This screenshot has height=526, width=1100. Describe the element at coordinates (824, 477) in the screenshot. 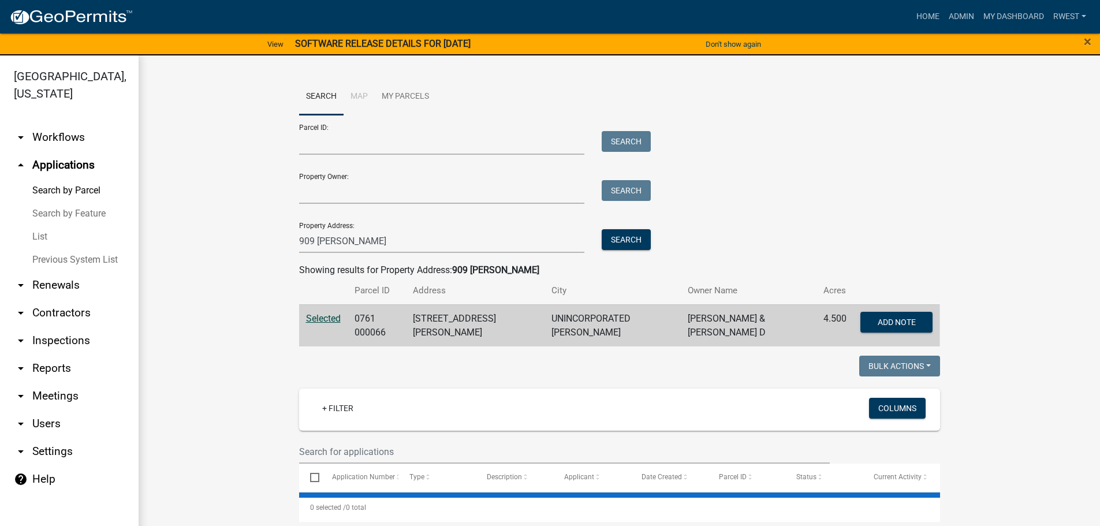

I see `datatable-header-cell: Status` at that location.